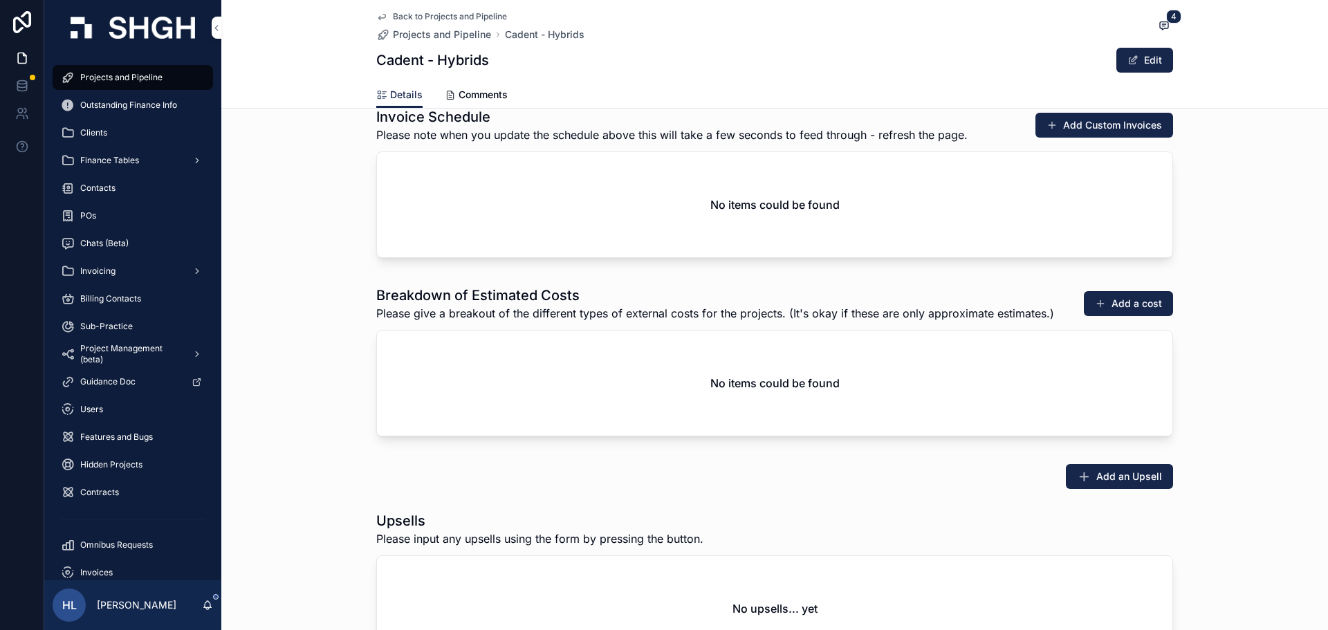 This screenshot has height=630, width=1328. I want to click on span: Sub-Practice, so click(107, 327).